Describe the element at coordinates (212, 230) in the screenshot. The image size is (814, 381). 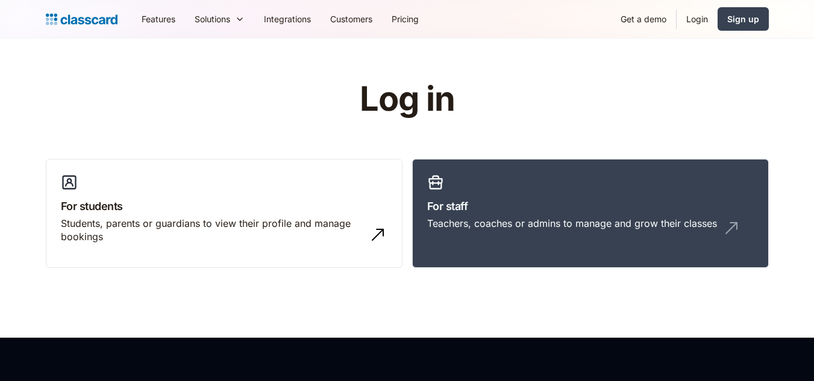
I see `div: Students, parents or guardians to view their profile and manage bookings` at that location.